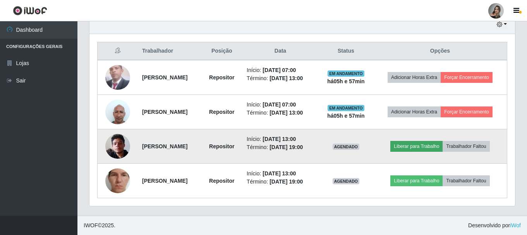 The width and height of the screenshot is (527, 235). I want to click on th: Trabalhador, so click(169, 51).